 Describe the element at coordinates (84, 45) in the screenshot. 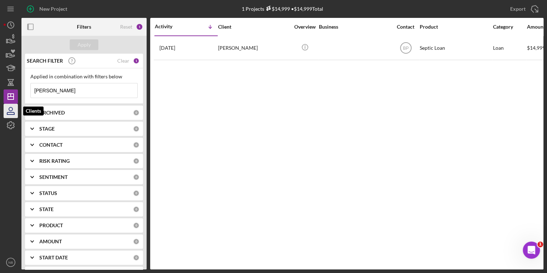

I see `button: Apply` at that location.